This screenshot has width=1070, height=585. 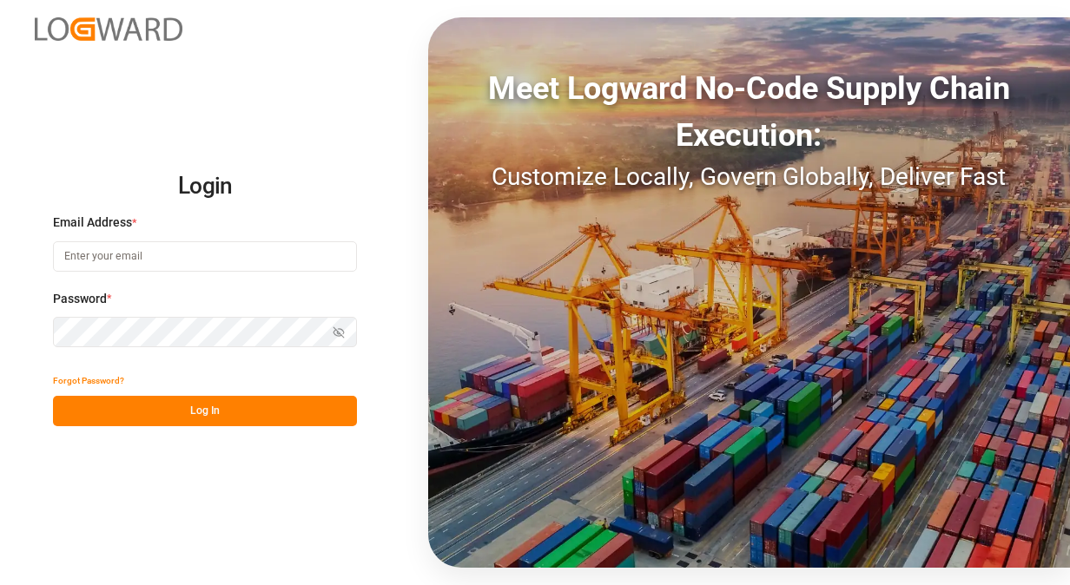 What do you see at coordinates (748, 112) in the screenshot?
I see `div: Meet Logward No-Code Supply Chain Execution:` at bounding box center [748, 112].